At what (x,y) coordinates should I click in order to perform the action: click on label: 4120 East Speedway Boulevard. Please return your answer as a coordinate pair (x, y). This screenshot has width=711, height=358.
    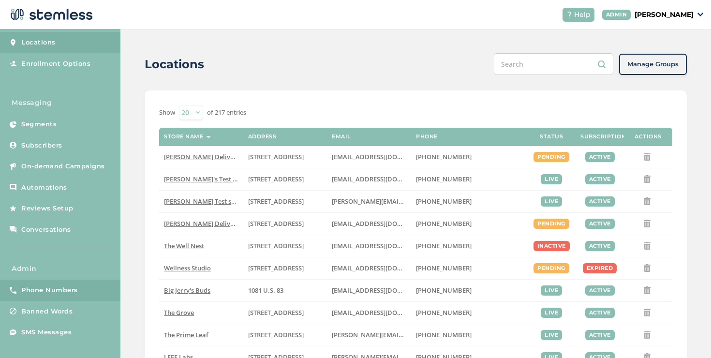
    Looking at the image, I should click on (285, 335).